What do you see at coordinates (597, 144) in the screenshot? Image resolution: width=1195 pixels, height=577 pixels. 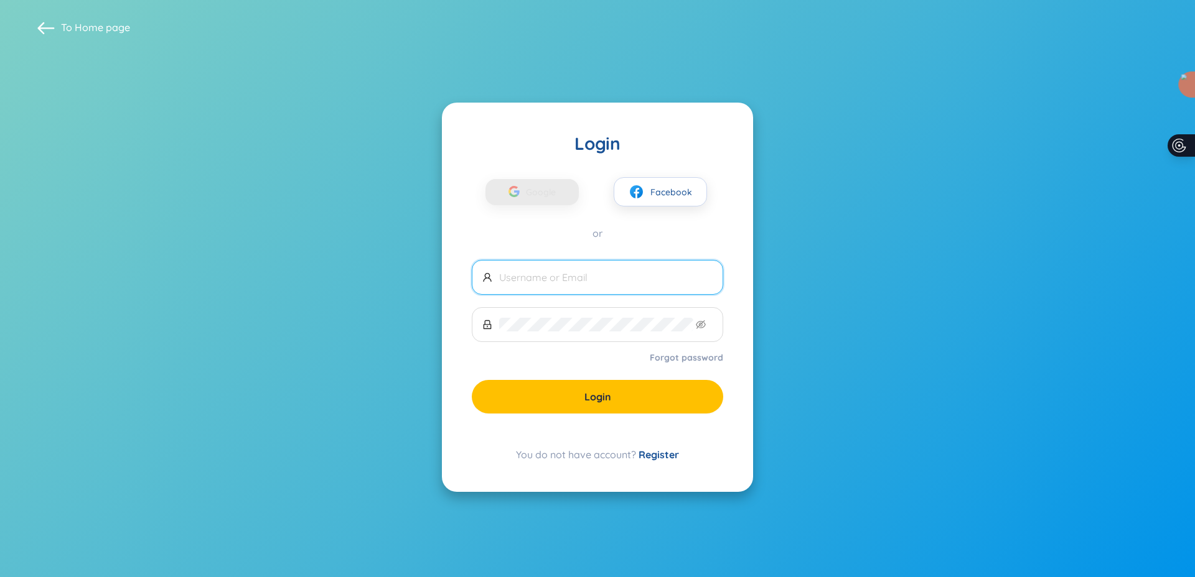 I see `div: Login` at bounding box center [597, 144].